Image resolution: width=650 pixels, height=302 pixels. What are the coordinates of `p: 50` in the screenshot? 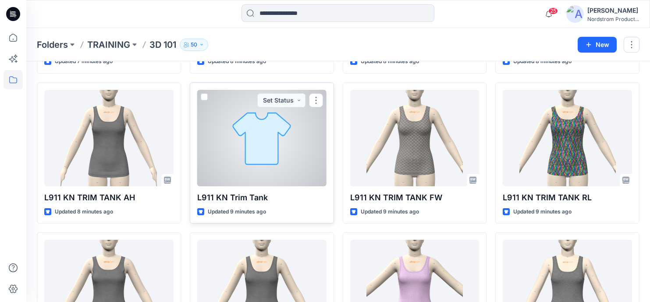 It's located at (194, 45).